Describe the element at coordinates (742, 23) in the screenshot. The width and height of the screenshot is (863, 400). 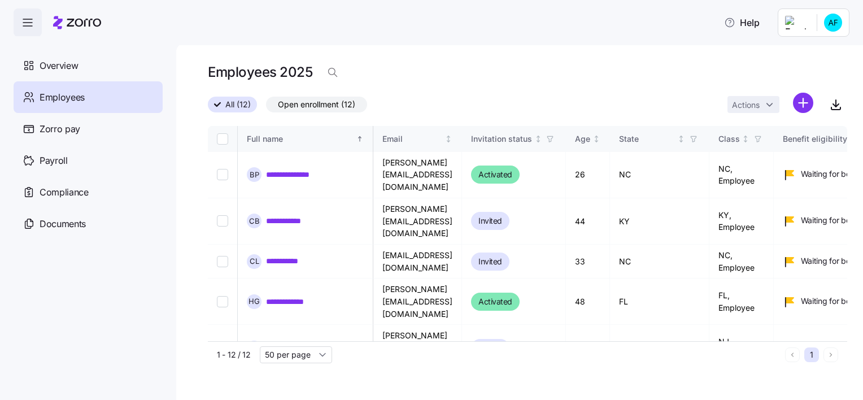
I see `span: Help` at that location.